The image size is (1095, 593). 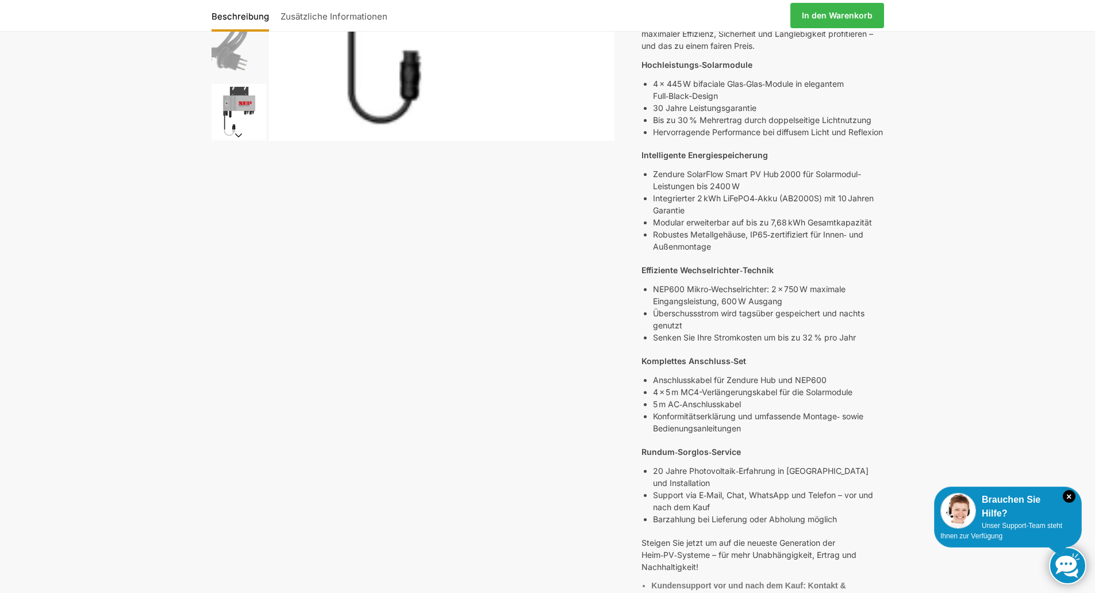 I want to click on p: Zendure SolarFlow Smart PV Hub 2000 für Solarmodul-Leistungen bis 2400 W, so click(x=768, y=180).